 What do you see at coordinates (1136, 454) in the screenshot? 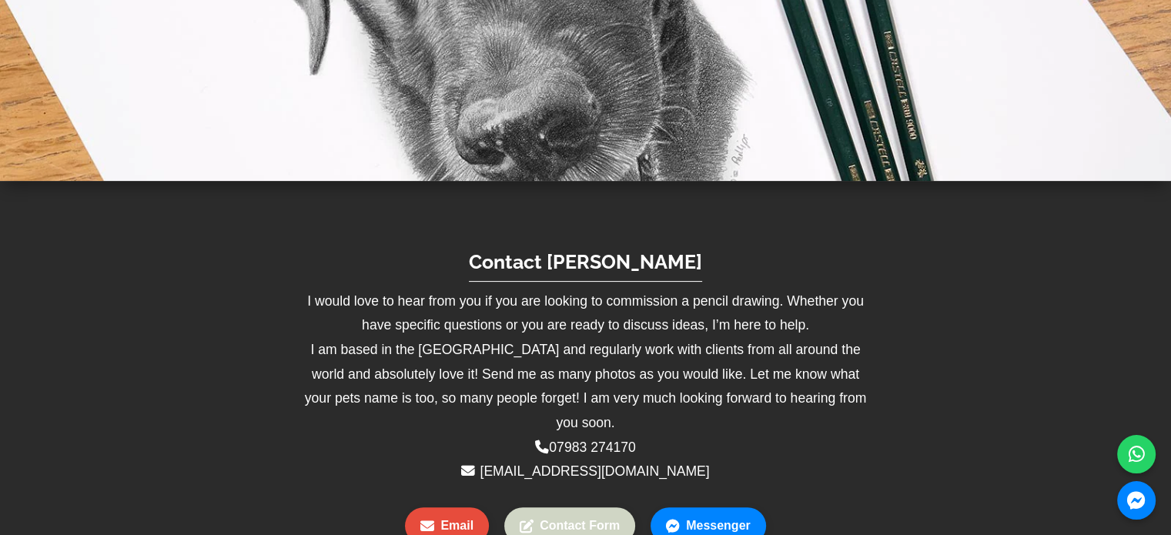
I see `a: WhatsApp` at bounding box center [1136, 454].